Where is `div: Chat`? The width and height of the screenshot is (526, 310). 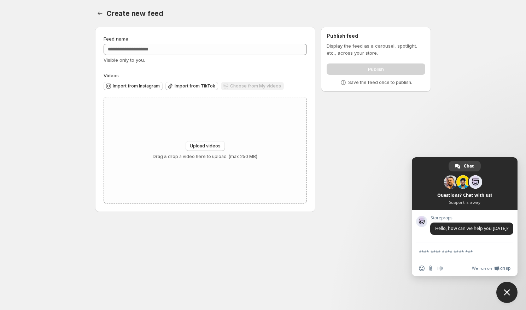
div: Chat is located at coordinates (464, 166).